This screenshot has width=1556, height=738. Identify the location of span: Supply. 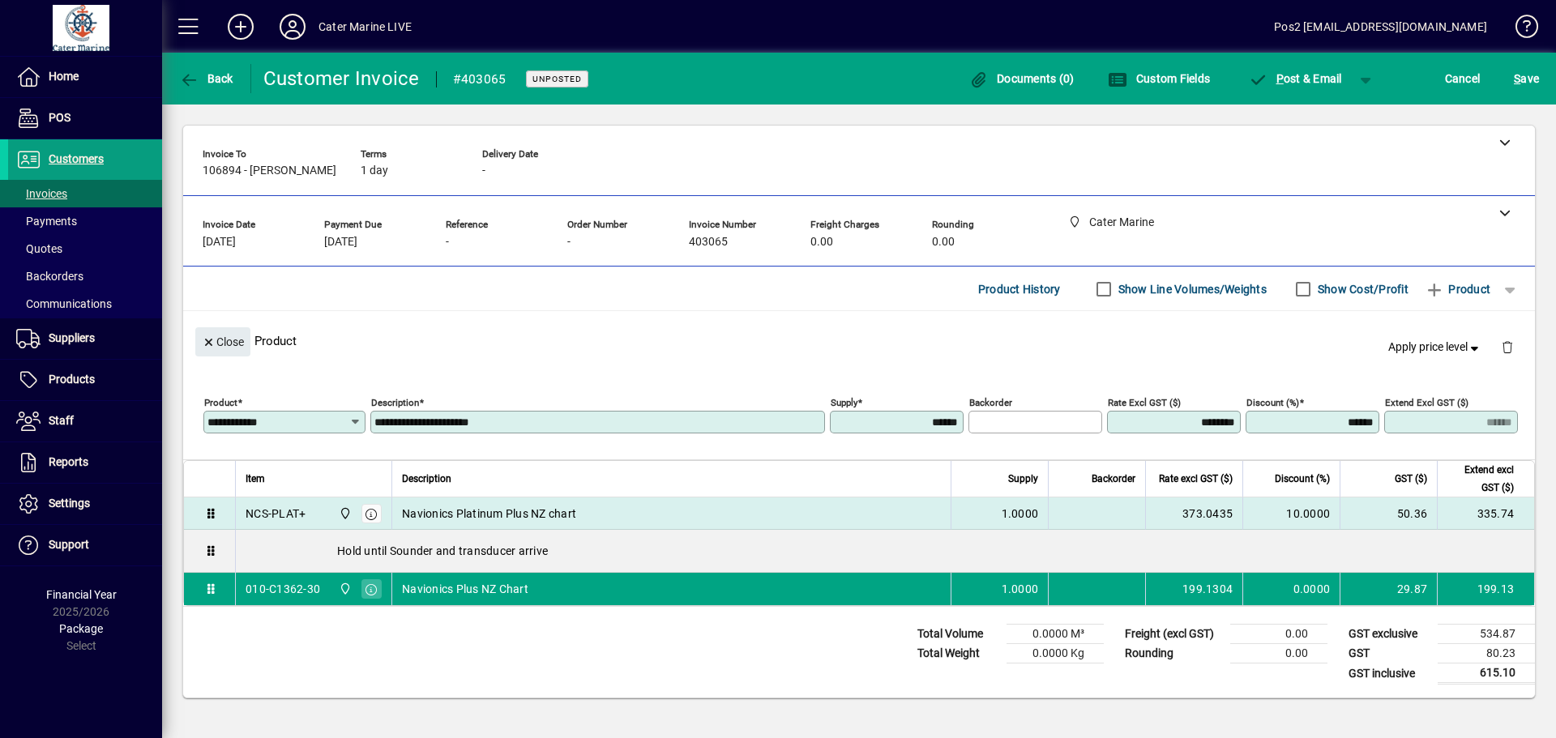
(1023, 479).